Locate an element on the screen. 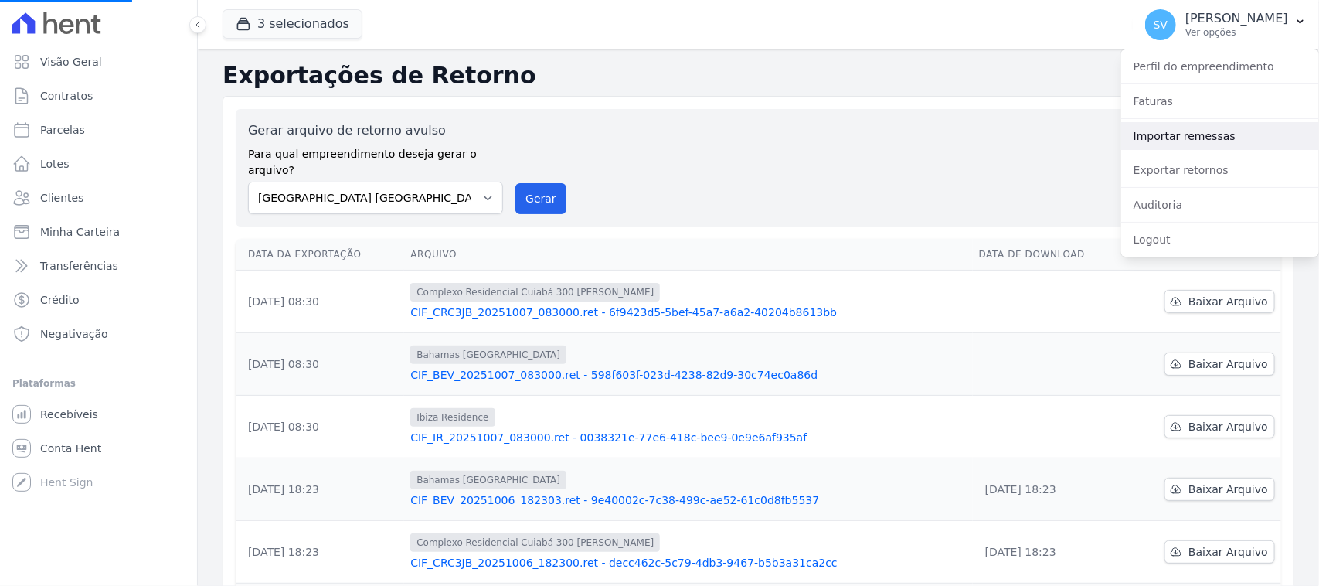  th: Arquivo is located at coordinates (689, 254).